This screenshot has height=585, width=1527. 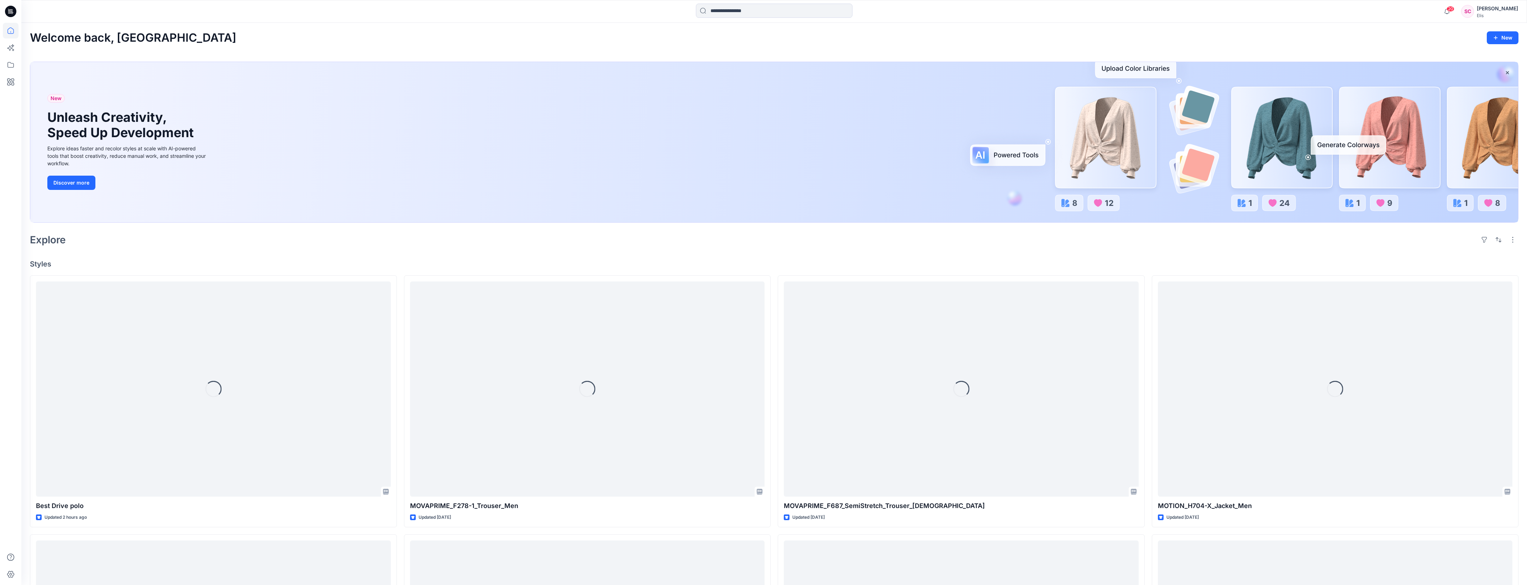 What do you see at coordinates (122, 125) in the screenshot?
I see `h1: Unleash Creativity, Speed Up Development` at bounding box center [122, 125].